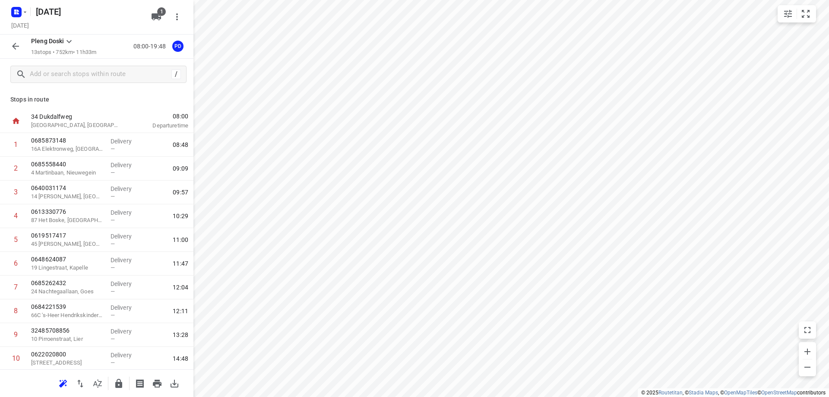 The width and height of the screenshot is (829, 397). Describe the element at coordinates (16, 263) in the screenshot. I see `div: 6` at that location.